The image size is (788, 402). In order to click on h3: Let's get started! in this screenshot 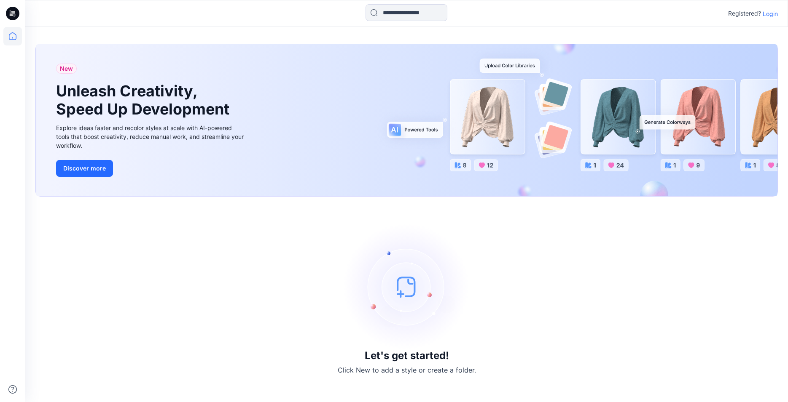, I will do `click(407, 356)`.